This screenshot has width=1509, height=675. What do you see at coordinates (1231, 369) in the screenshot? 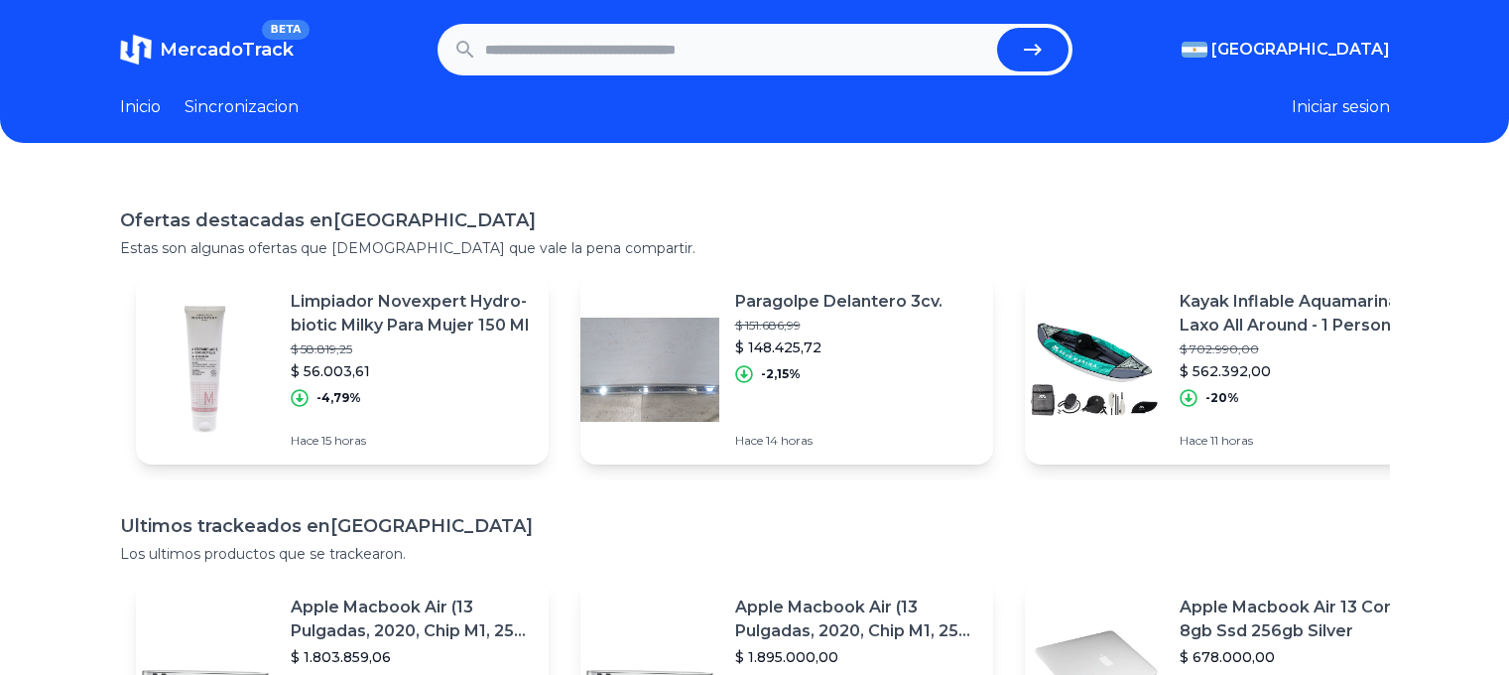
I see `a: Featured imageKayak Inflable Aquamarina Laxo All Around - 1 Persona$ 702.990,00$ 562.392,00-20%Ha...` at bounding box center [1231, 369].